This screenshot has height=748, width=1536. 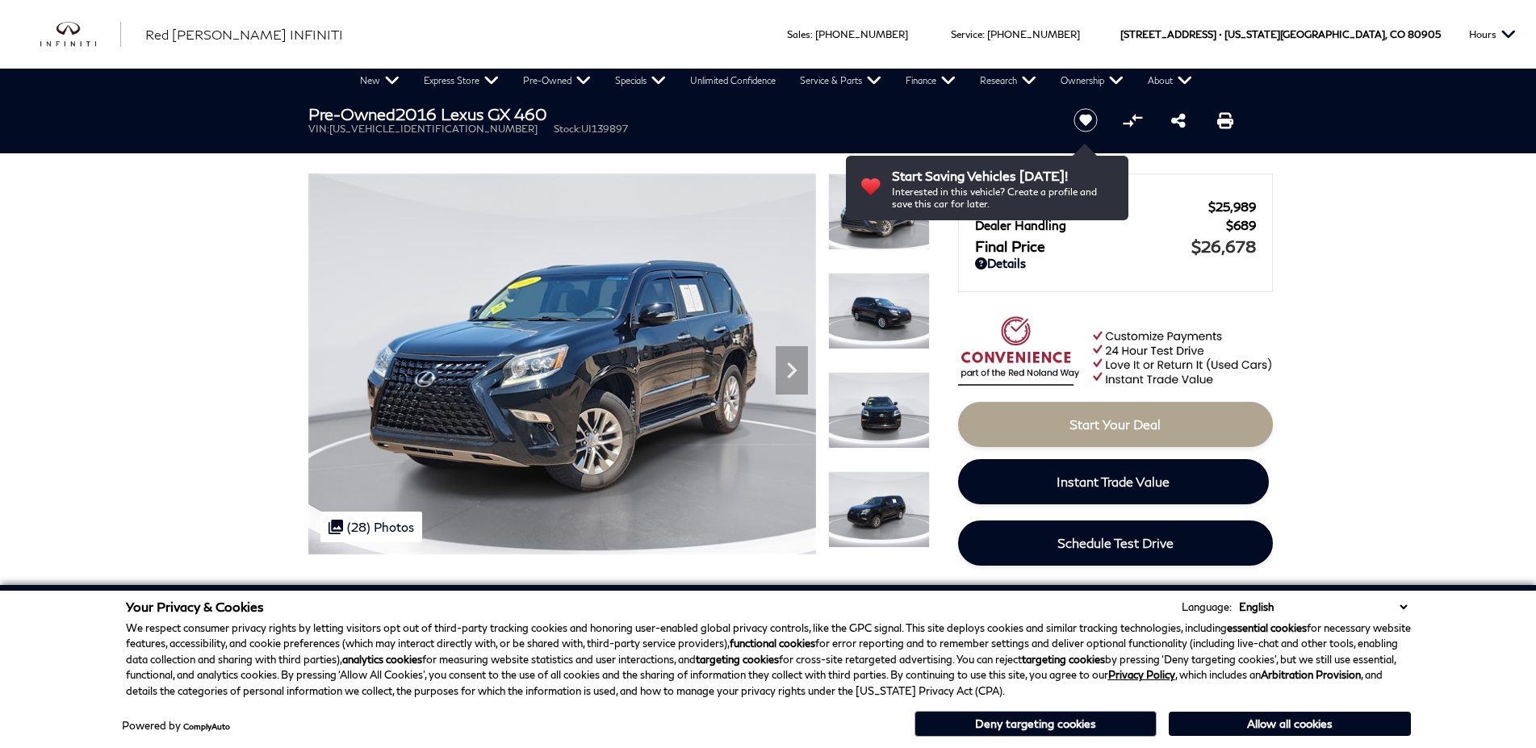 What do you see at coordinates (677, 114) in the screenshot?
I see `h1: 2016 Lexus GX 460` at bounding box center [677, 114].